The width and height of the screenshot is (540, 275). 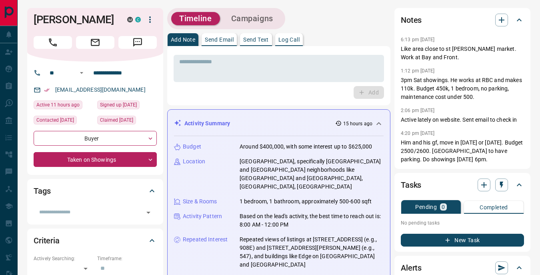 I want to click on div: Wed Jun 26 2024, so click(x=127, y=121).